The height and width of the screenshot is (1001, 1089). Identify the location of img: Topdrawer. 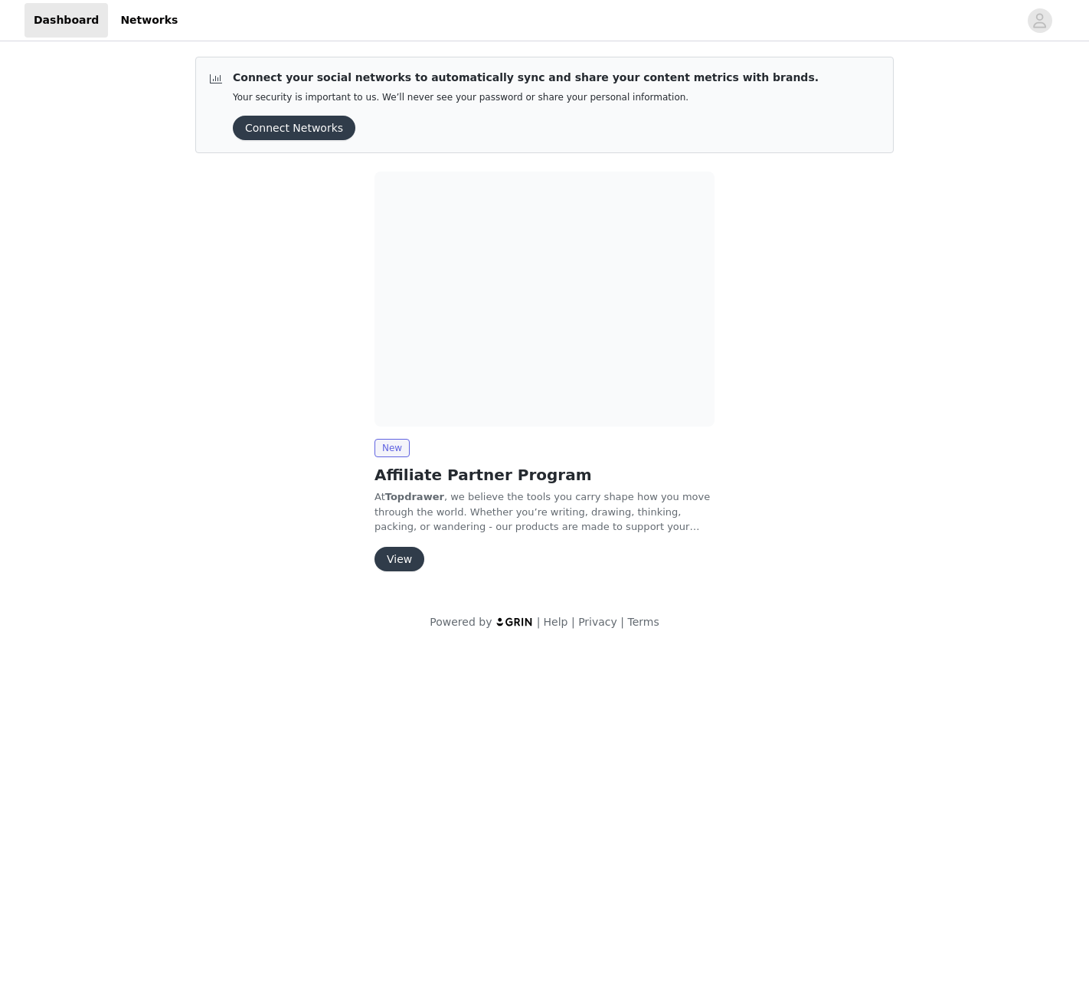
(544, 299).